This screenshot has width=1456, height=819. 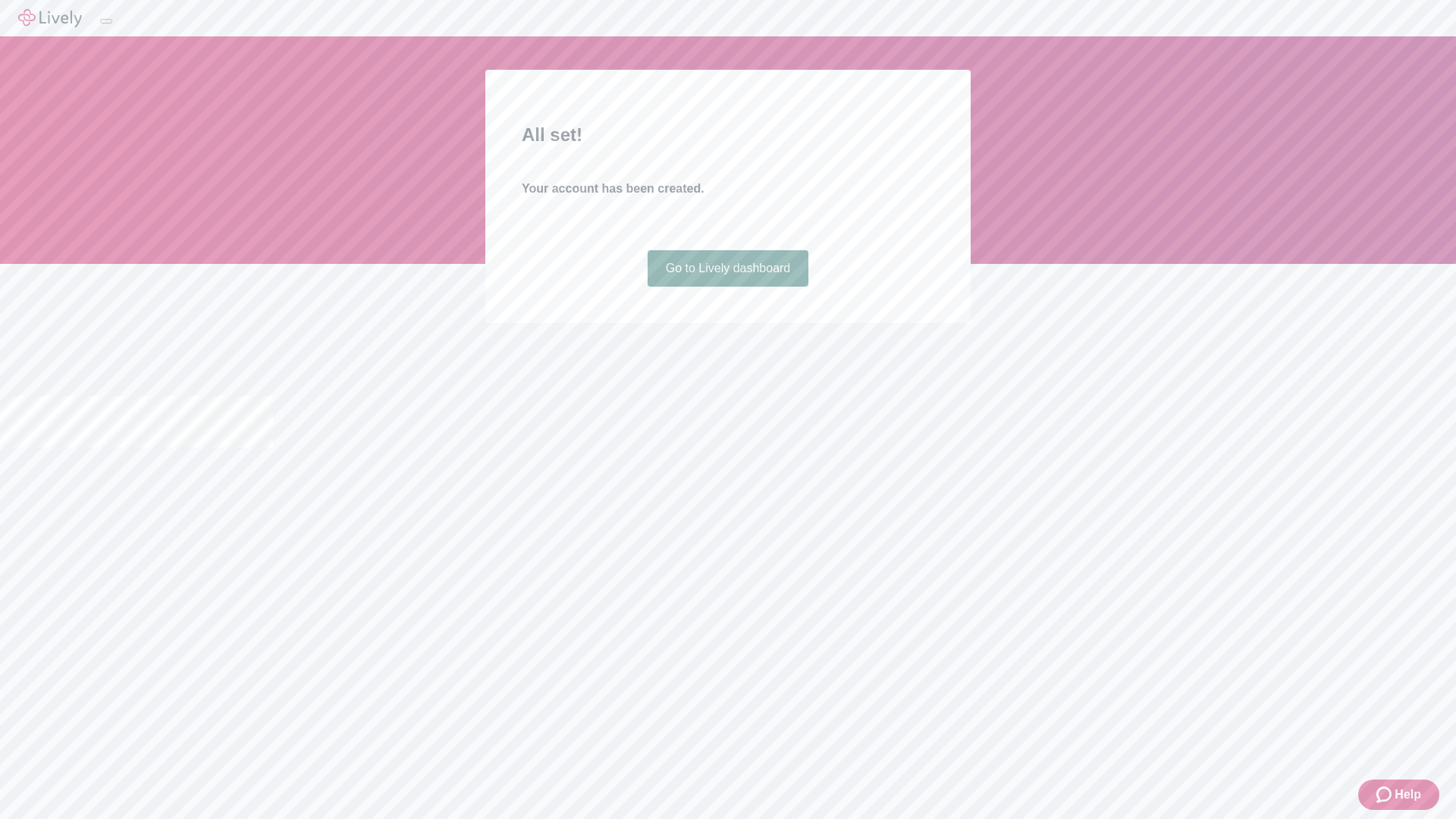 I want to click on a: Go to Lively dashboard, so click(x=728, y=269).